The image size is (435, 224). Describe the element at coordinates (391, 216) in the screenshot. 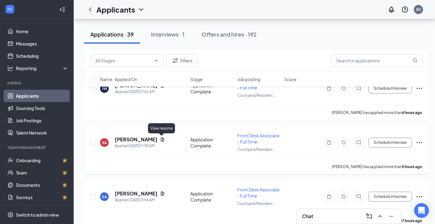

I see `button: Minimize` at that location.